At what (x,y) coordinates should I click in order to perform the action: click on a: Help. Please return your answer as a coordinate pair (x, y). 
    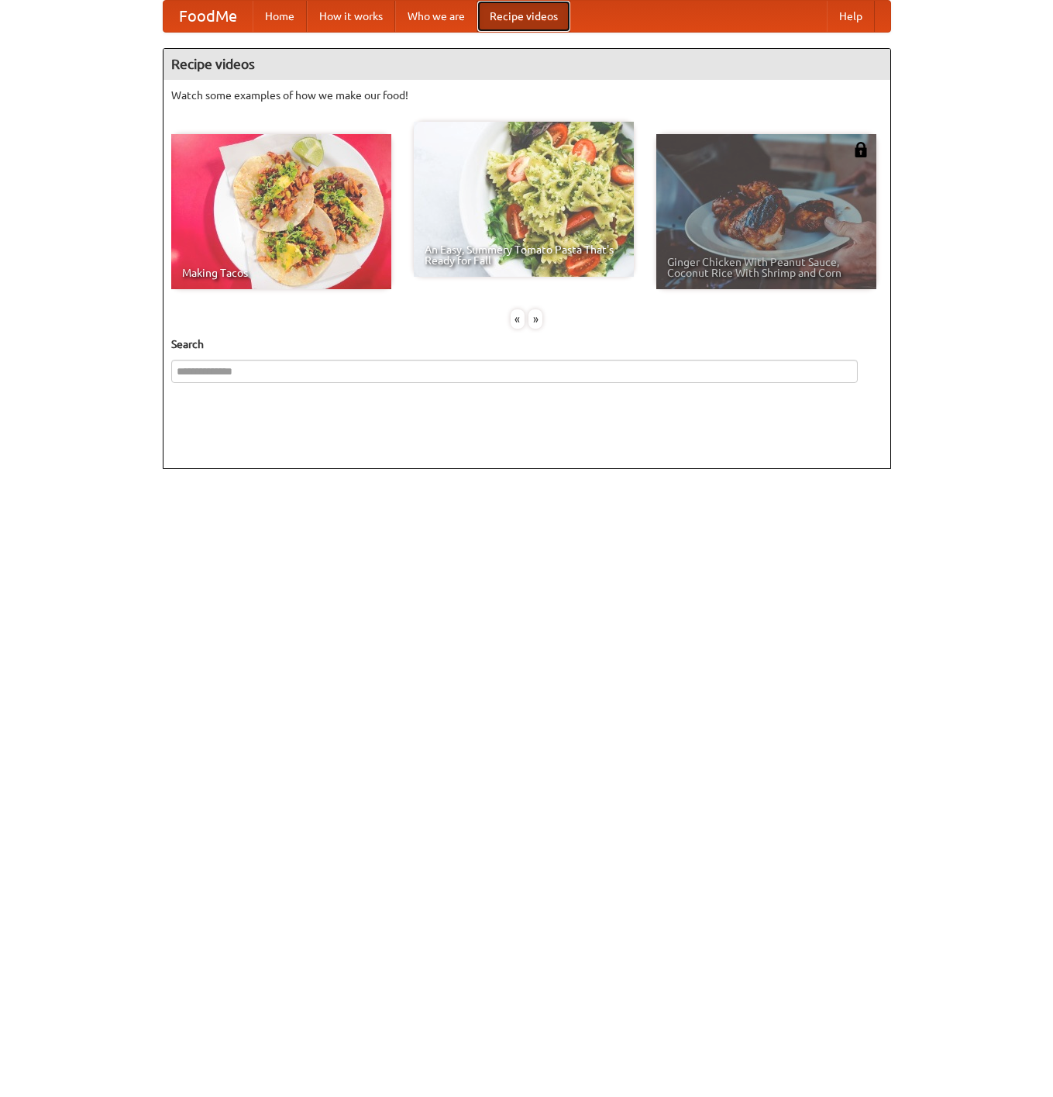
    Looking at the image, I should click on (851, 16).